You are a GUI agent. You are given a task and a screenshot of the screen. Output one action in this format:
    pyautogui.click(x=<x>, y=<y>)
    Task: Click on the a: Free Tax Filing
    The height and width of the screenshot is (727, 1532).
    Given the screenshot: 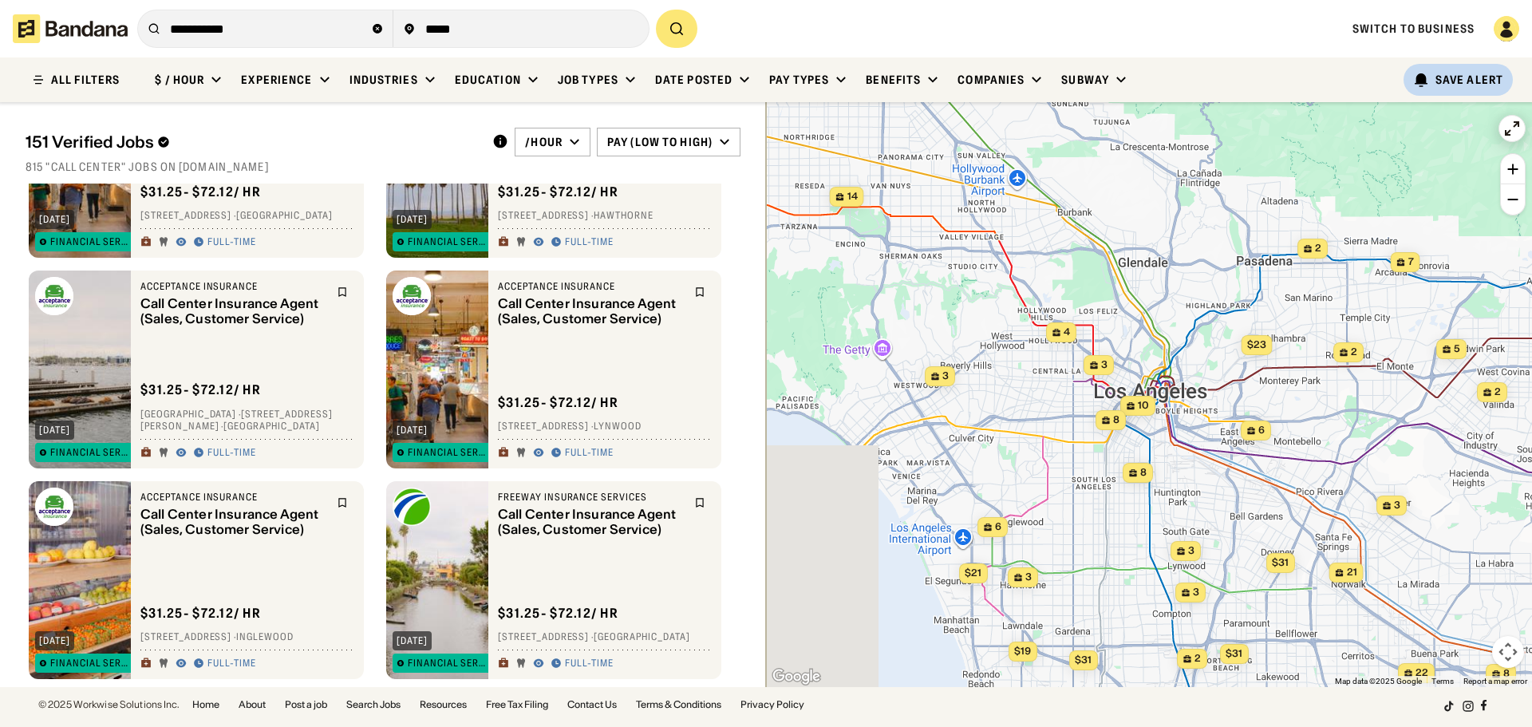 What is the action you would take?
    pyautogui.click(x=517, y=705)
    